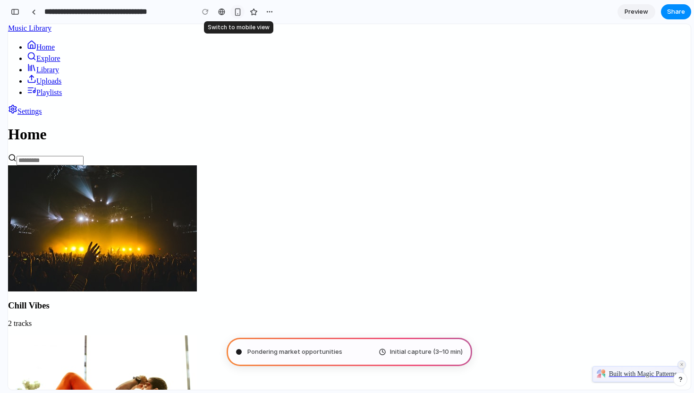 This screenshot has height=393, width=694. Describe the element at coordinates (36, 68) in the screenshot. I see `a: Playlists` at that location.